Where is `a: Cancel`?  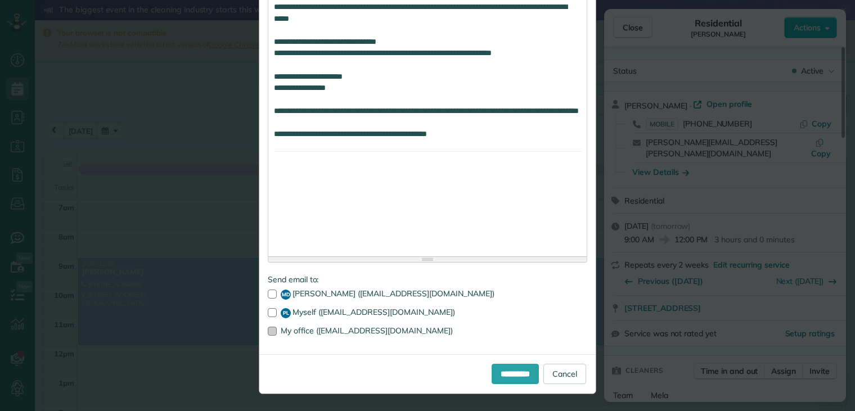
a: Cancel is located at coordinates (564, 374).